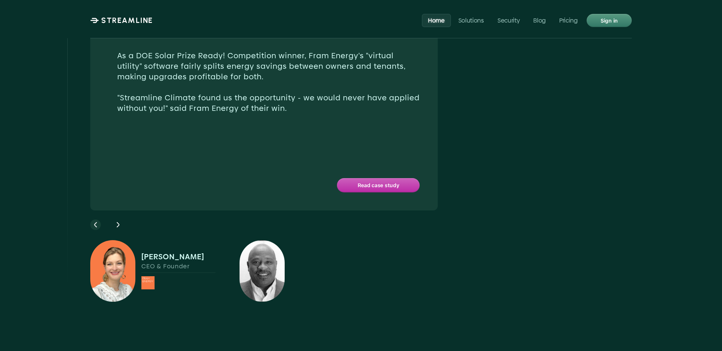  What do you see at coordinates (471, 20) in the screenshot?
I see `p: Solutions` at bounding box center [471, 20].